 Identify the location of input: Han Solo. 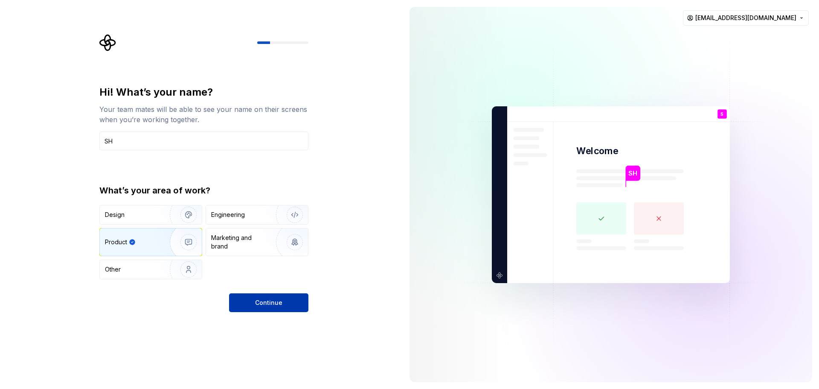
(204, 141).